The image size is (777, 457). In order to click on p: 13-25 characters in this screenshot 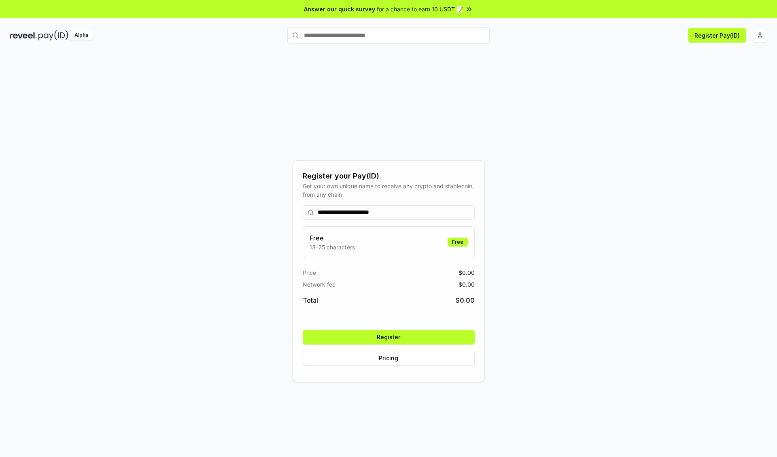, I will do `click(332, 247)`.